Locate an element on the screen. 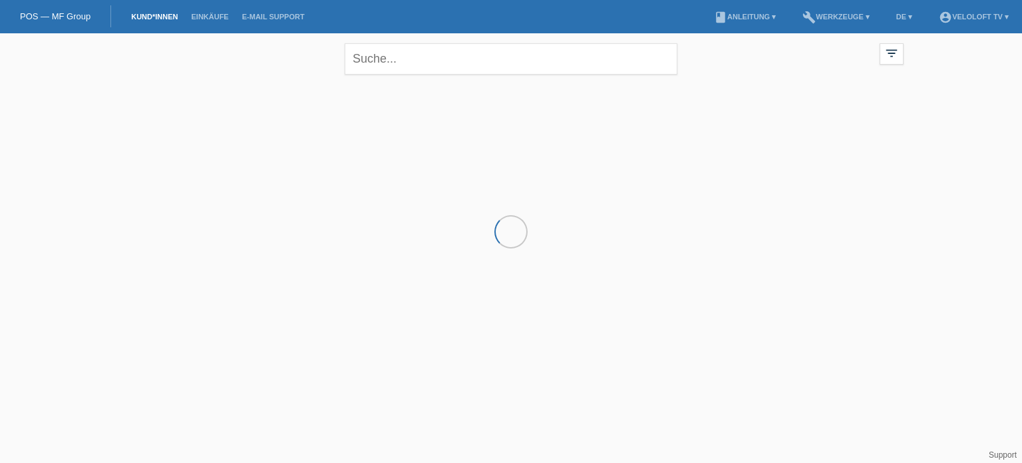 The width and height of the screenshot is (1022, 463). i: filter_list is located at coordinates (892, 53).